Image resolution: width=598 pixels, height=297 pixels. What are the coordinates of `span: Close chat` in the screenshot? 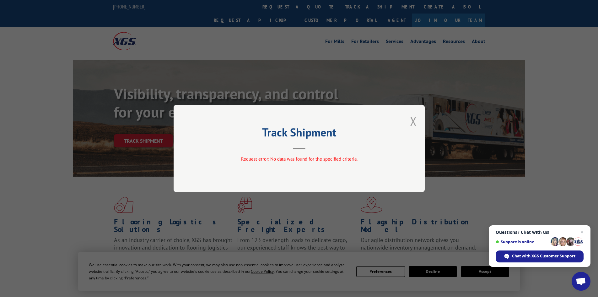 It's located at (582, 232).